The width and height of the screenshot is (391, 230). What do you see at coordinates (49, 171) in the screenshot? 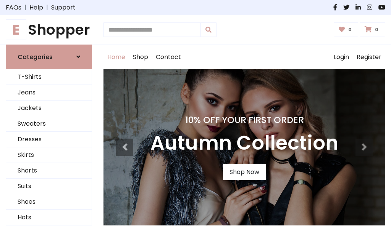
I see `a: Shorts` at bounding box center [49, 171].